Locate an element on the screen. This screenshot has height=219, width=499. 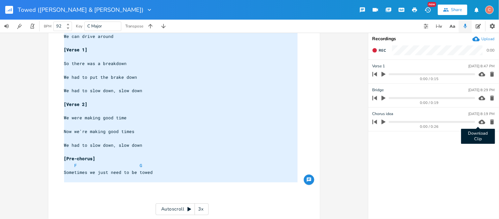
span: We had to put the brake down is located at coordinates (101, 77).